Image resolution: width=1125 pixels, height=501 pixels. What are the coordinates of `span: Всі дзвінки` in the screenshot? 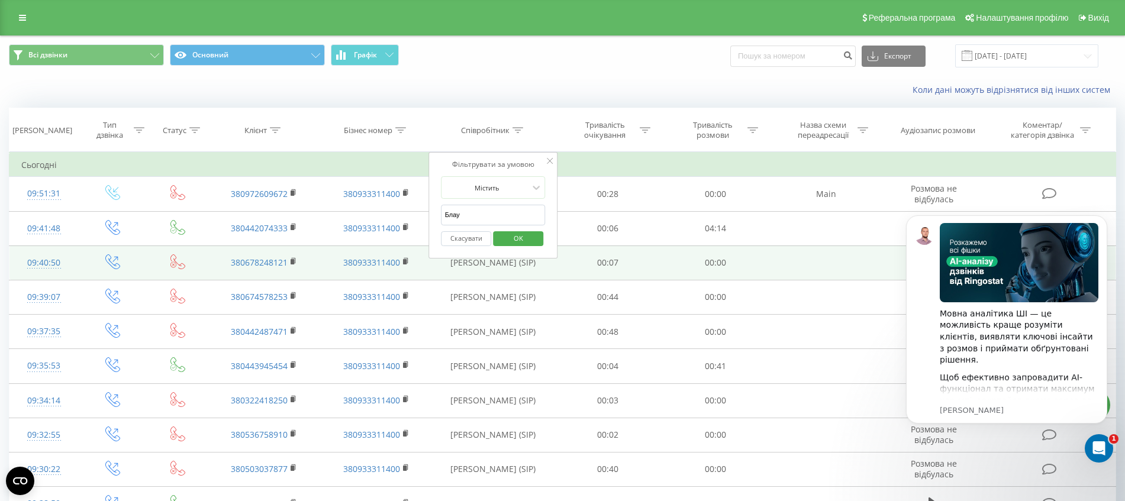 It's located at (48, 55).